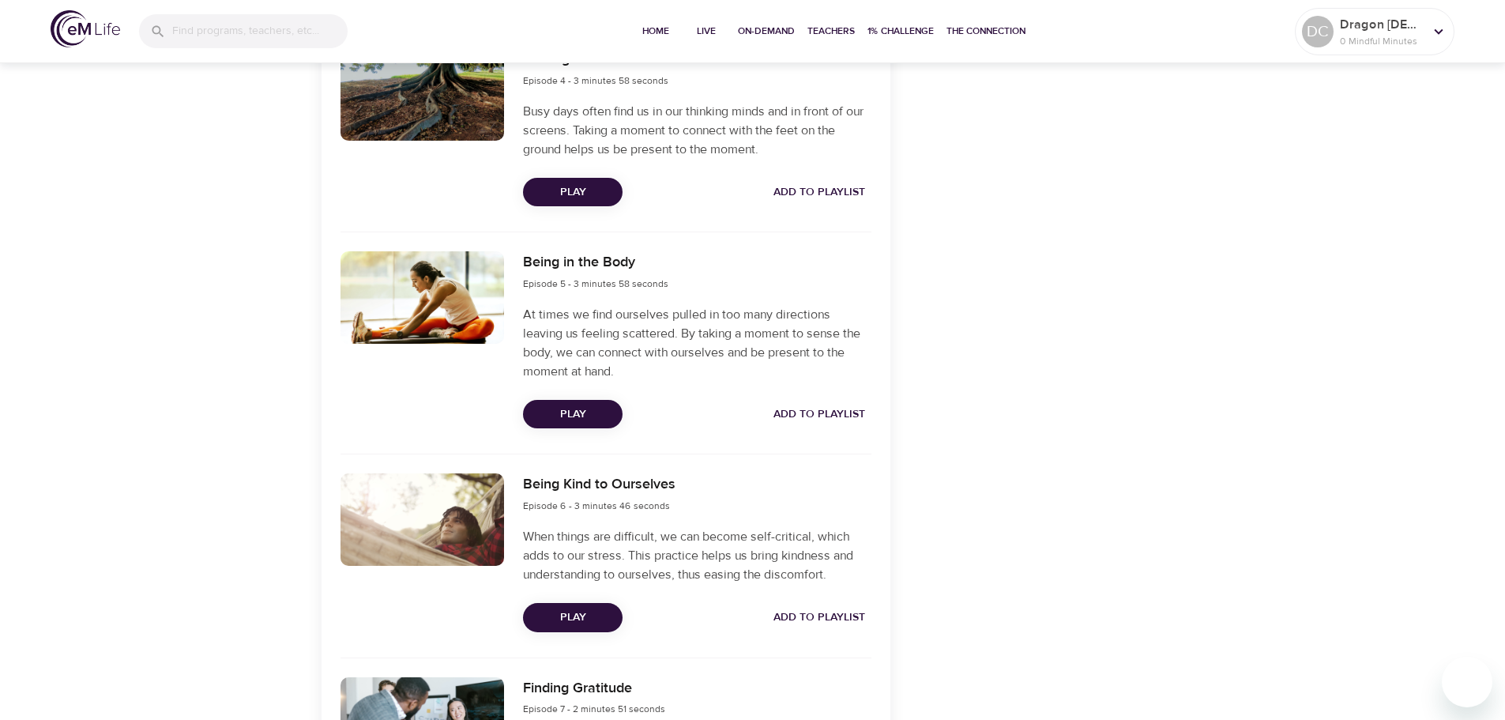 This screenshot has height=720, width=1505. I want to click on div: DC, so click(1318, 32).